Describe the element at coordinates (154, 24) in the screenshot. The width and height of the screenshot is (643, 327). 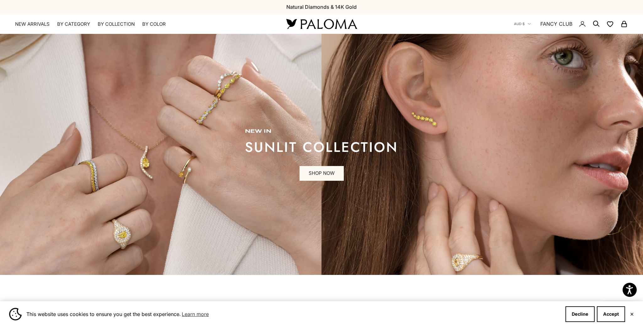
I see `summary: By Color` at that location.